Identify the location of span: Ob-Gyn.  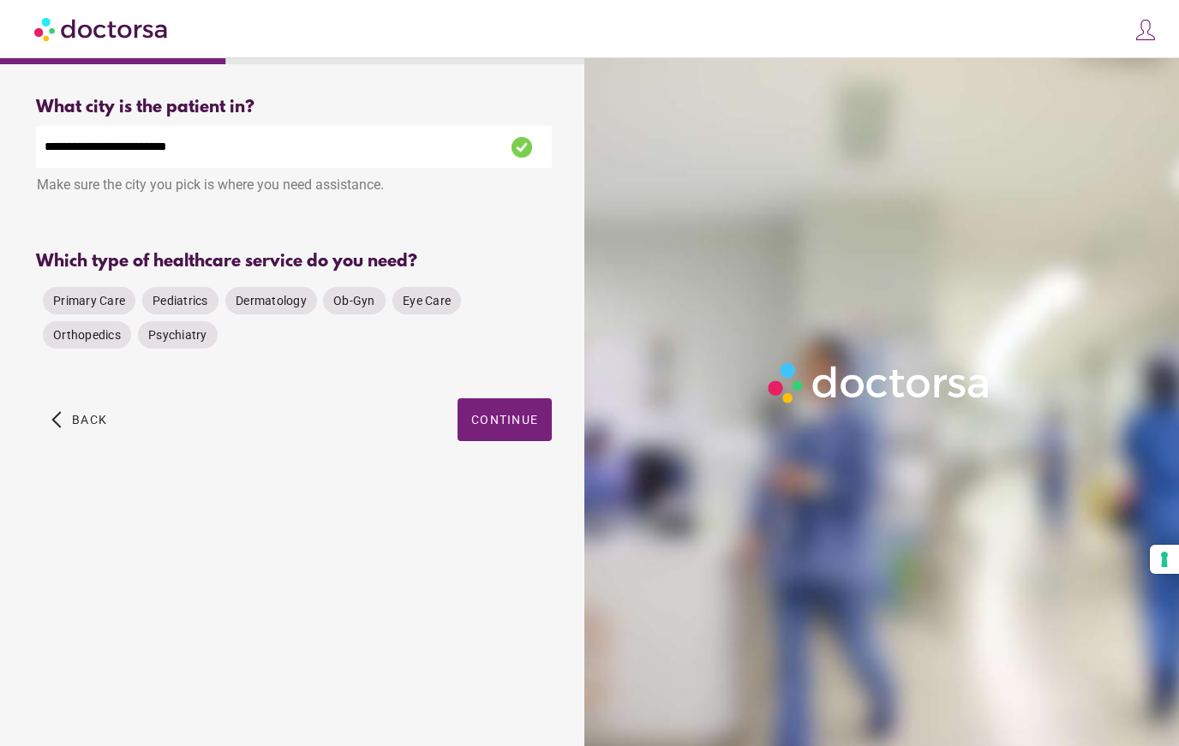
(354, 301).